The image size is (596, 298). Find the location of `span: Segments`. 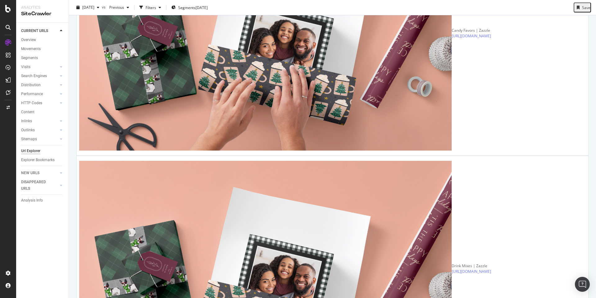

span: Segments is located at coordinates (187, 7).